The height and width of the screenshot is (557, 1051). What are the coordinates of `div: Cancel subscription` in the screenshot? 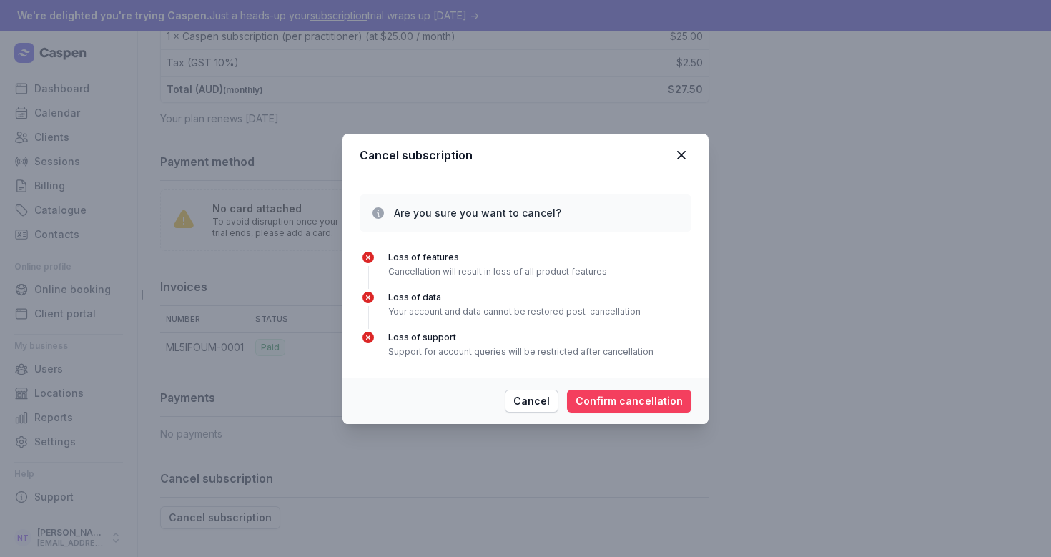 It's located at (516, 155).